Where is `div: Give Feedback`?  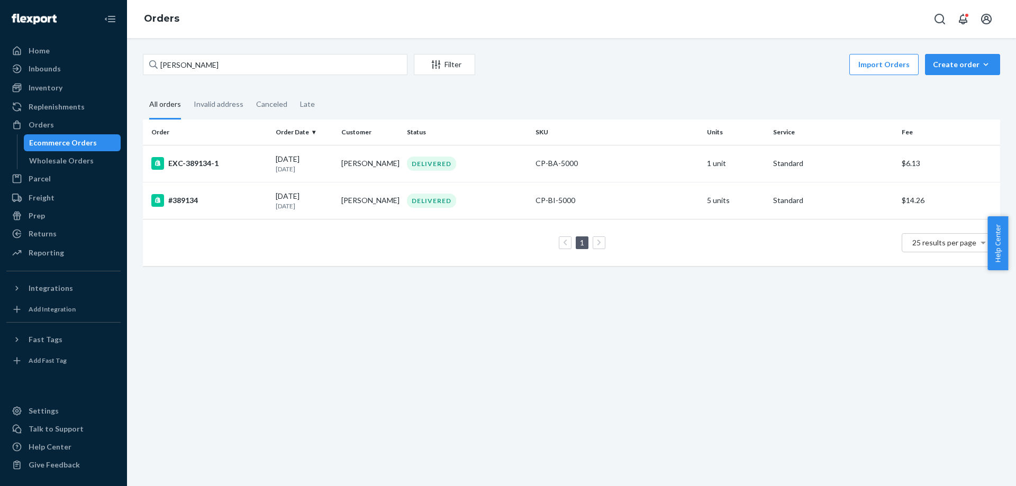
div: Give Feedback is located at coordinates (54, 465).